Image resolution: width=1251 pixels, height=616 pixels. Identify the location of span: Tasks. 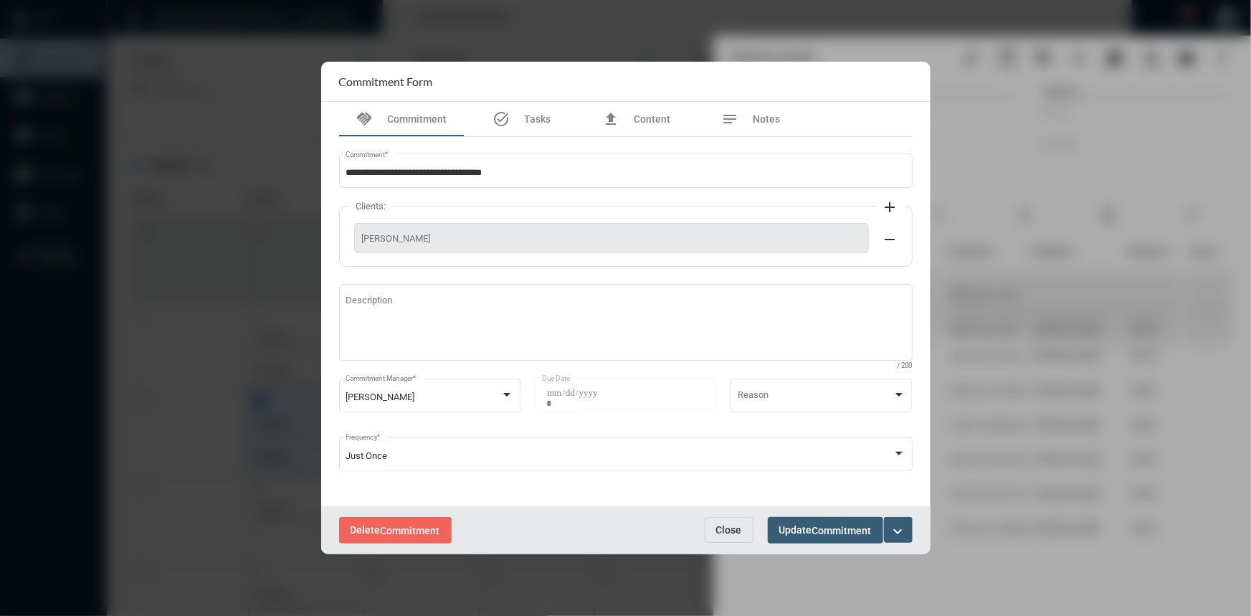
(537, 119).